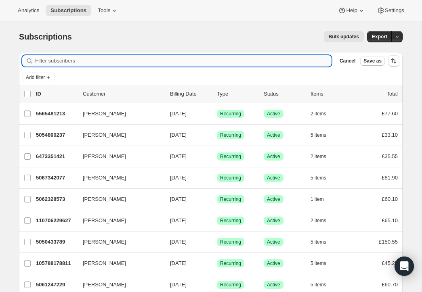 Image resolution: width=422 pixels, height=292 pixels. Describe the element at coordinates (190, 94) in the screenshot. I see `p: Billing Date` at that location.